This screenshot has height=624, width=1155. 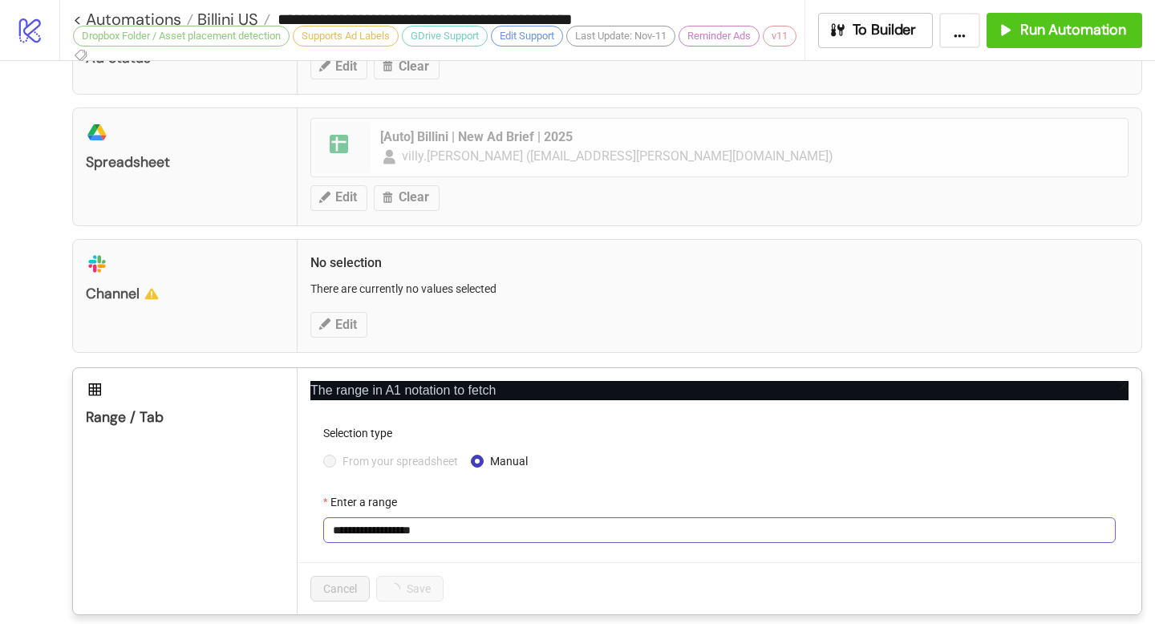 What do you see at coordinates (876, 30) in the screenshot?
I see `button: To Builder` at bounding box center [876, 30].